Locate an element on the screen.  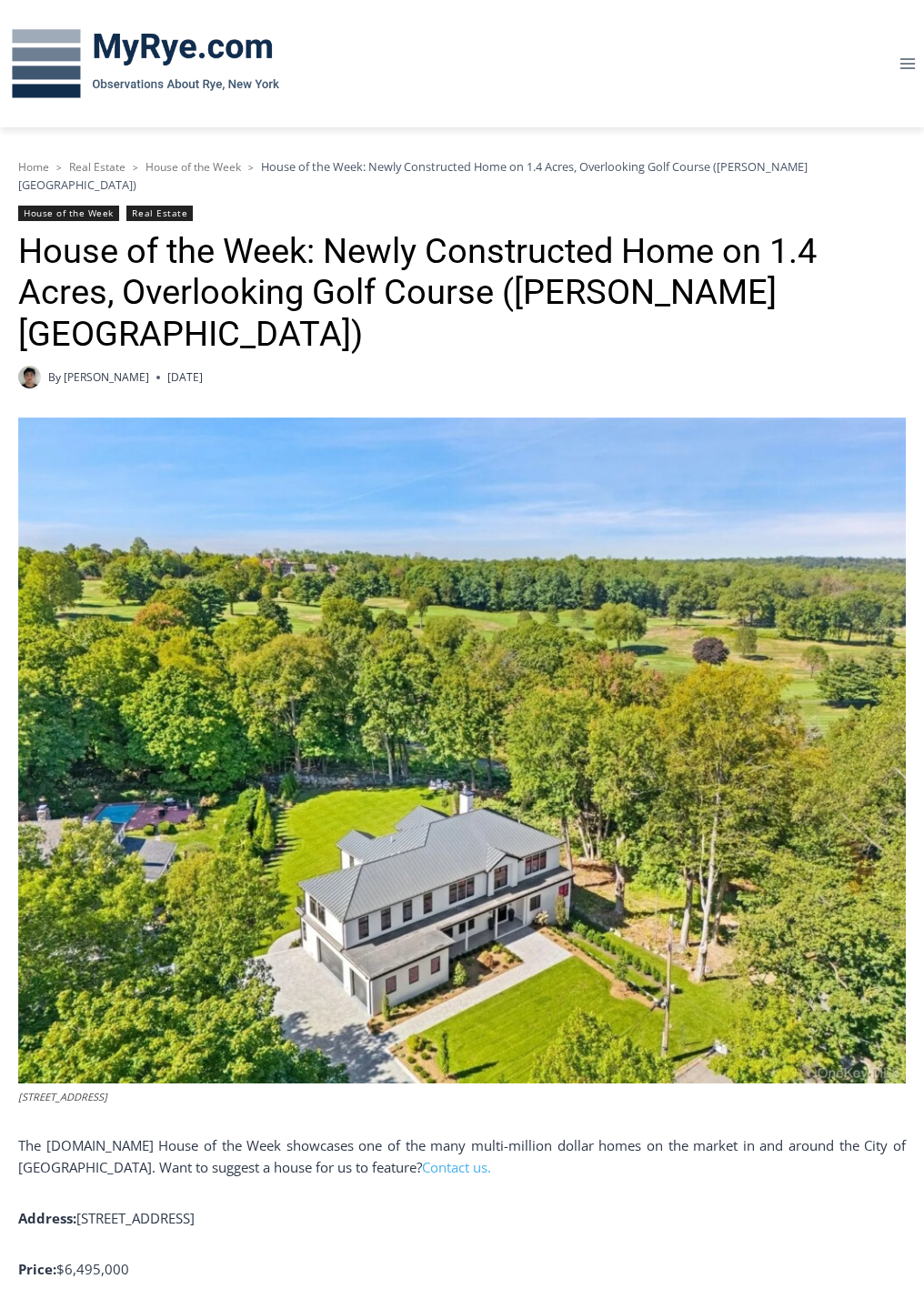
a: Author image is located at coordinates (29, 377).